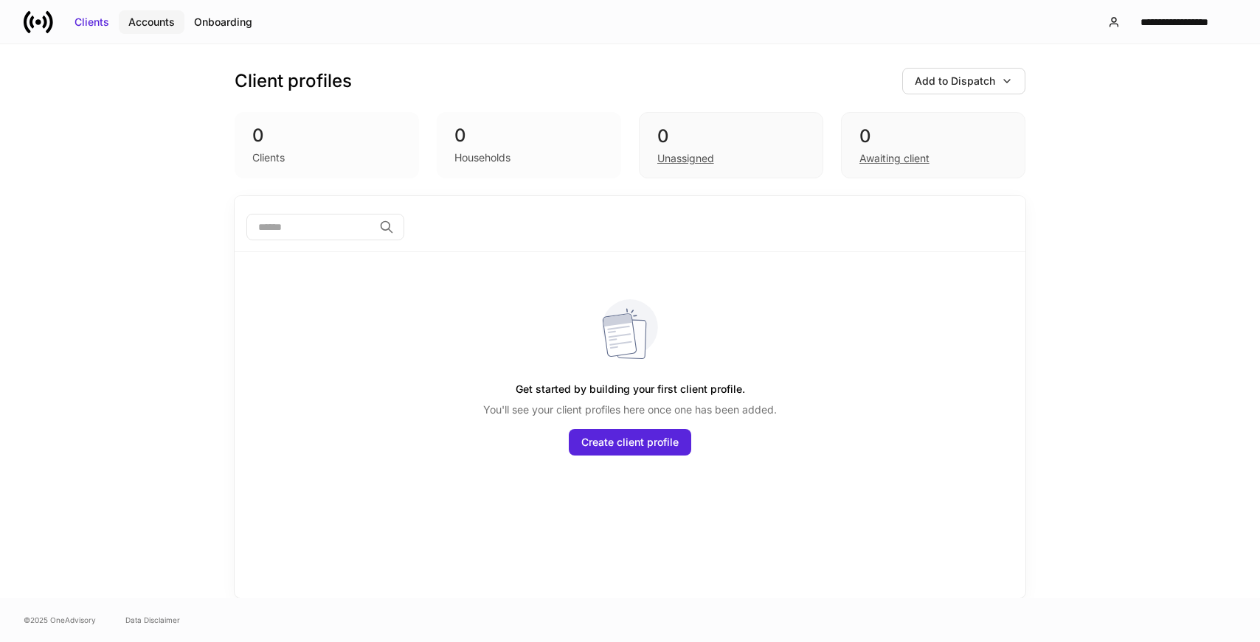 The height and width of the screenshot is (642, 1260). What do you see at coordinates (153, 620) in the screenshot?
I see `a: Data Disclaimer` at bounding box center [153, 620].